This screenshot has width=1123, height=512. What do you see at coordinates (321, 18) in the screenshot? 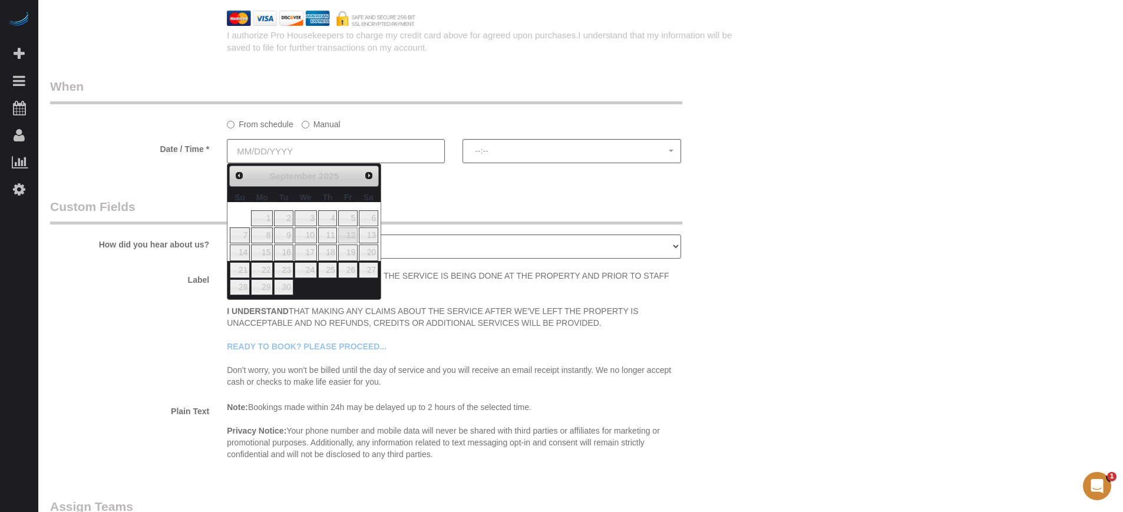
I see `img: credit cards` at bounding box center [321, 18].